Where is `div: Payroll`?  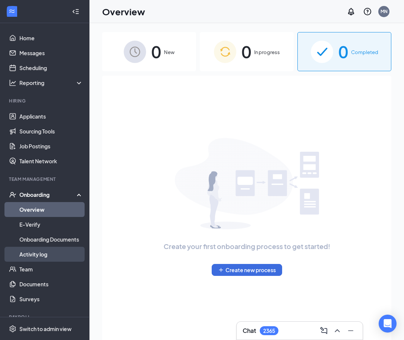
div: Payroll is located at coordinates (45, 317).